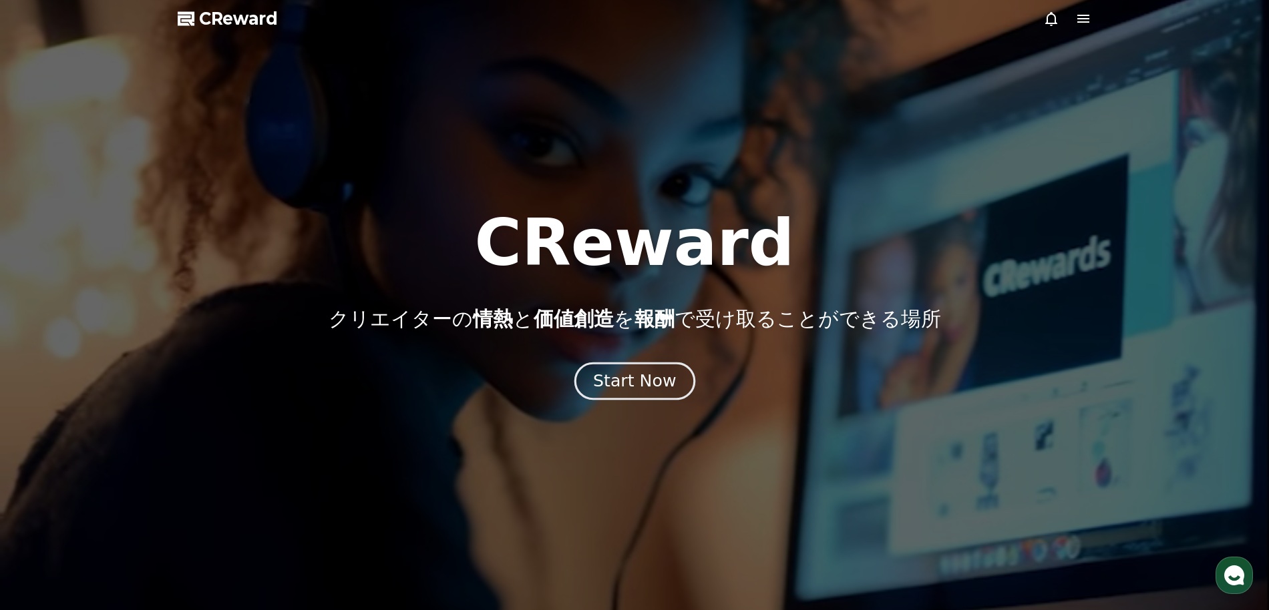 The height and width of the screenshot is (610, 1269). I want to click on a: Home, so click(46, 440).